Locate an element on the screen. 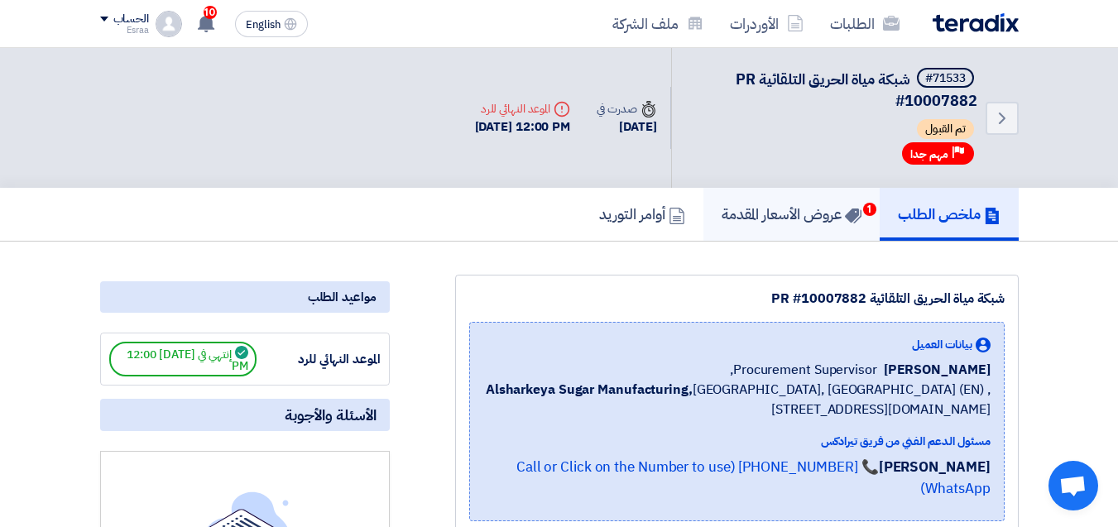  div: Open chat is located at coordinates (1073, 486).